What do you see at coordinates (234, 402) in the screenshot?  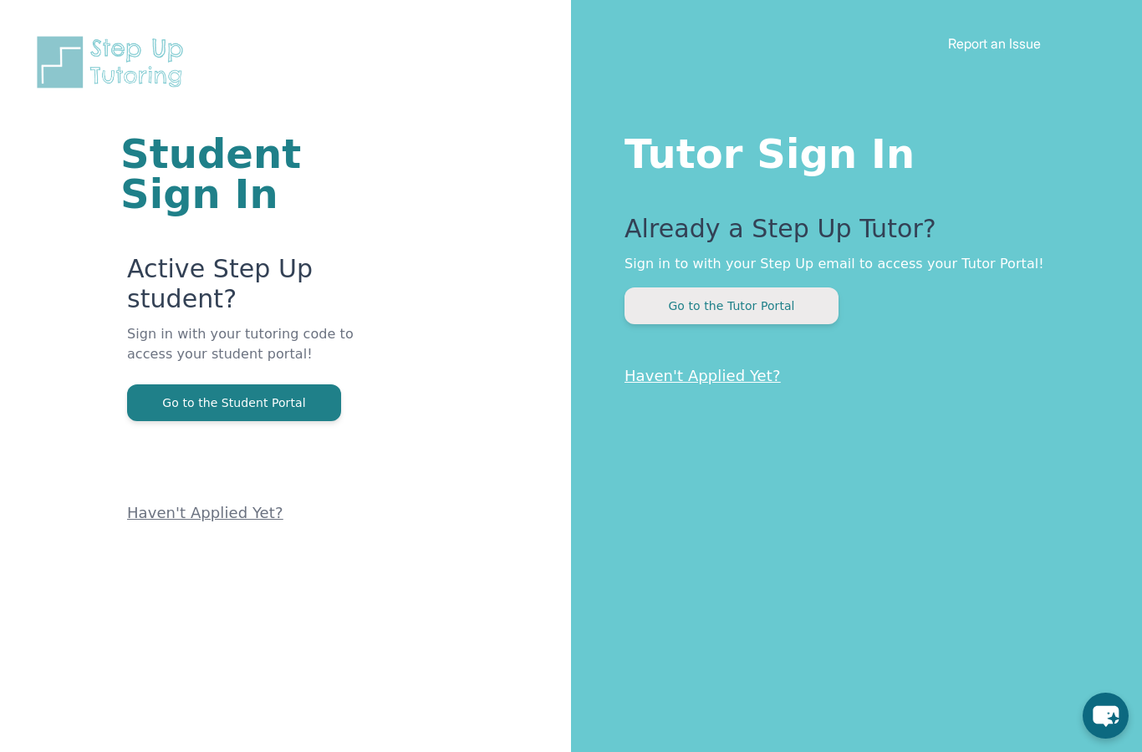 I see `a: Go to the Student Portal` at bounding box center [234, 402].